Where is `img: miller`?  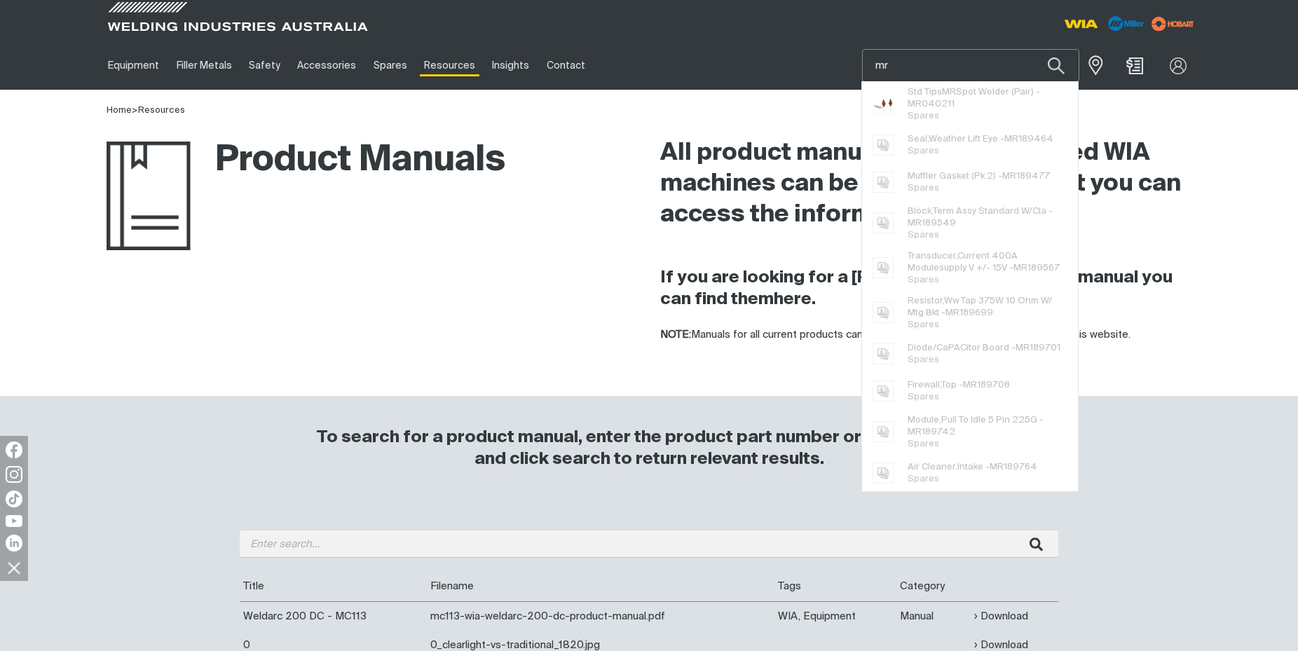
img: miller is located at coordinates (1173, 24).